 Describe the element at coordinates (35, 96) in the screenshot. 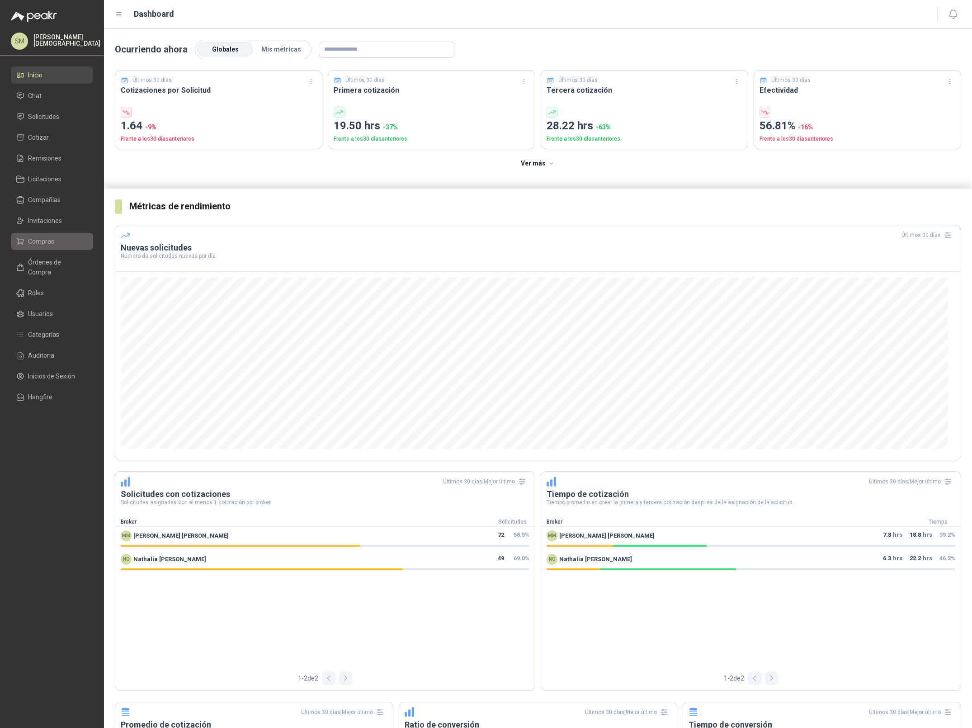

I see `span: Chat` at that location.